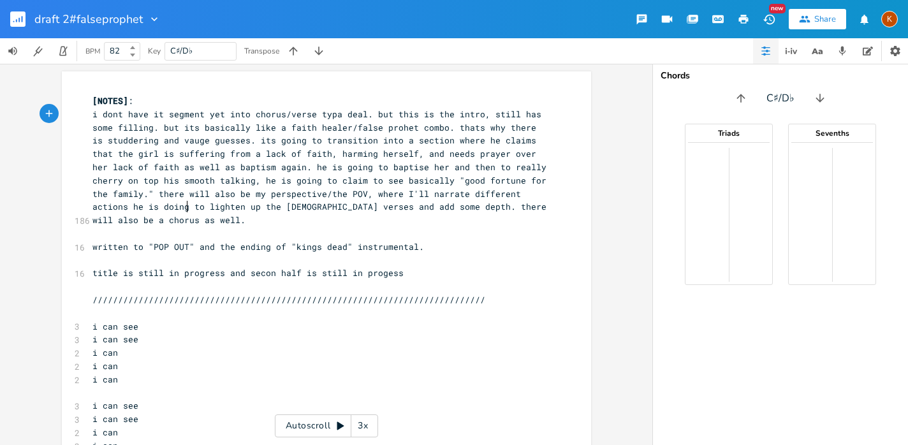 The width and height of the screenshot is (908, 445). What do you see at coordinates (889, 19) in the screenshot?
I see `button: K` at bounding box center [889, 19].